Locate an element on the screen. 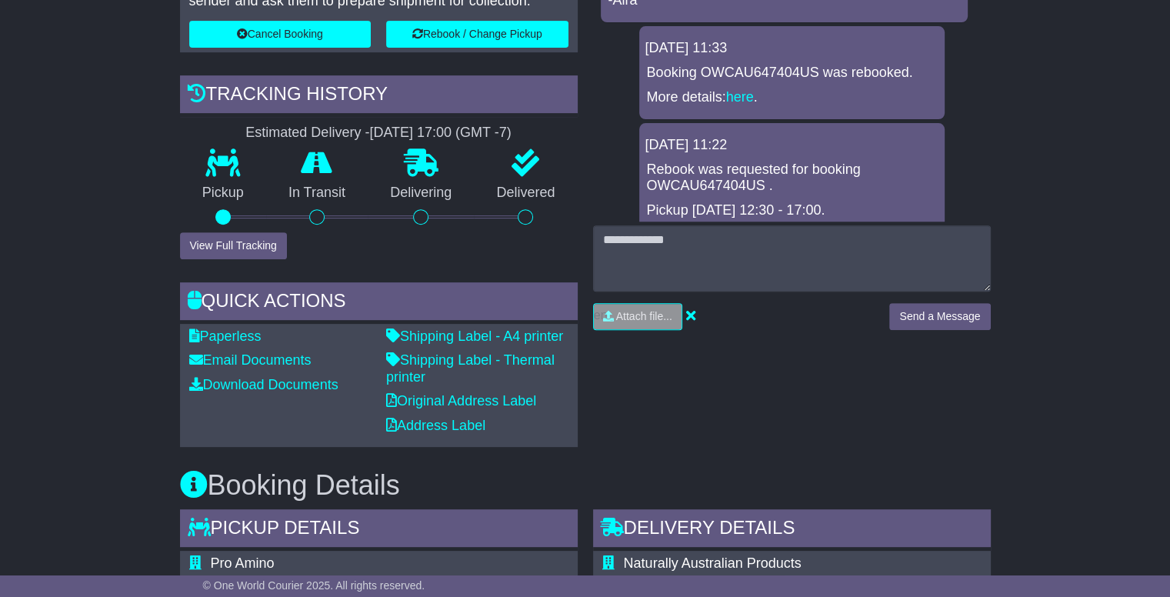 The image size is (1170, 597). p: In Transit is located at coordinates (317, 193).